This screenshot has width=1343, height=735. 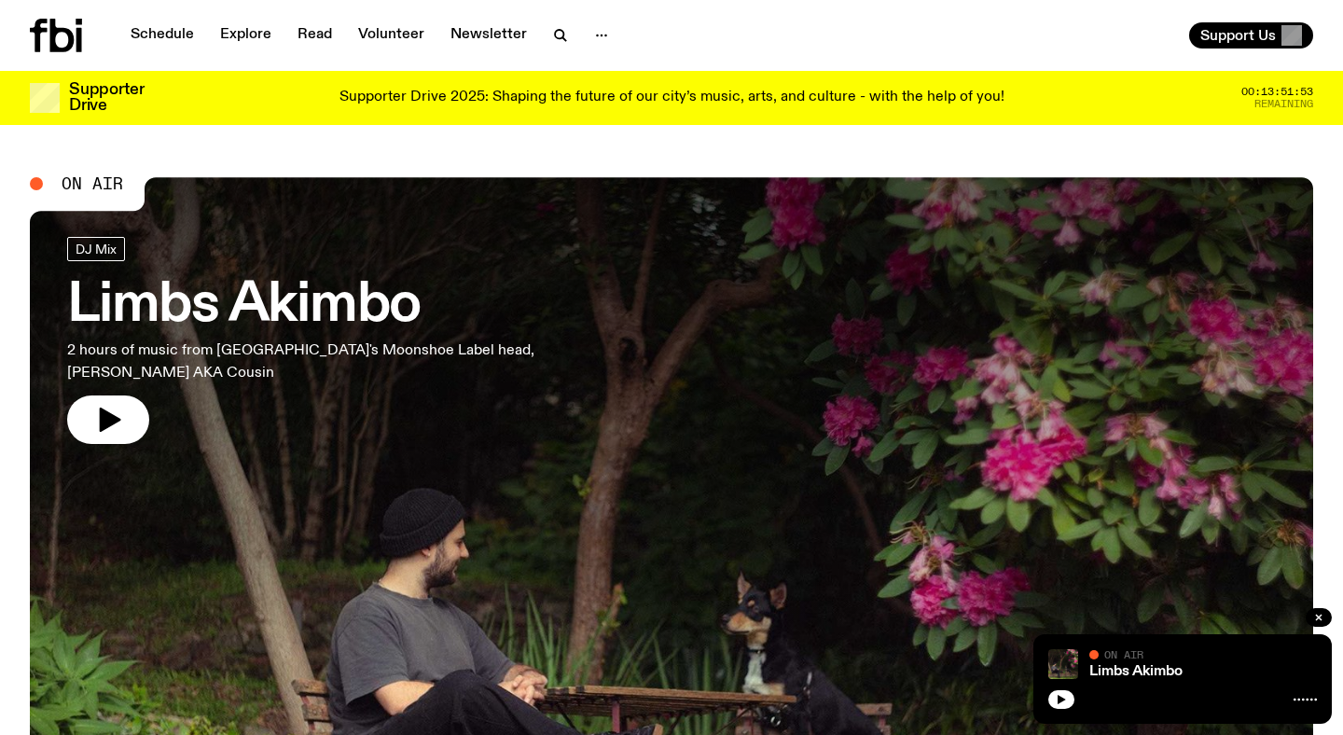 What do you see at coordinates (1064, 664) in the screenshot?
I see `a: Jackson sits at an outdoor table, legs crossed and gazing at a black and brown dog also sitting a...` at bounding box center [1064, 664].